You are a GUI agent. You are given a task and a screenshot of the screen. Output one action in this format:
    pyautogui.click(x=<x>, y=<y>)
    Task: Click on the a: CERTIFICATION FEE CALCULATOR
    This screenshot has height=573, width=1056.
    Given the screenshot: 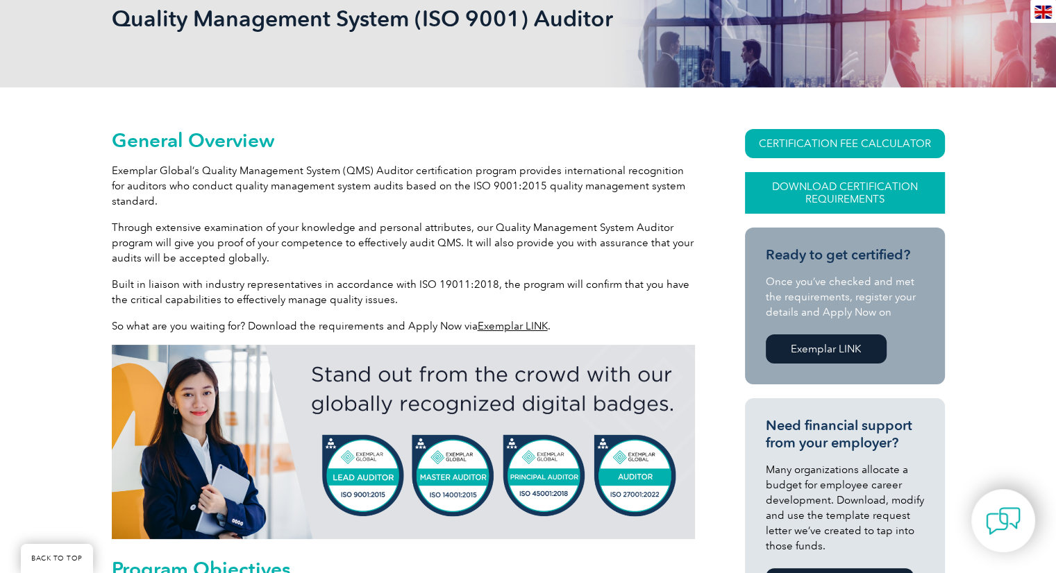 What is the action you would take?
    pyautogui.click(x=845, y=144)
    